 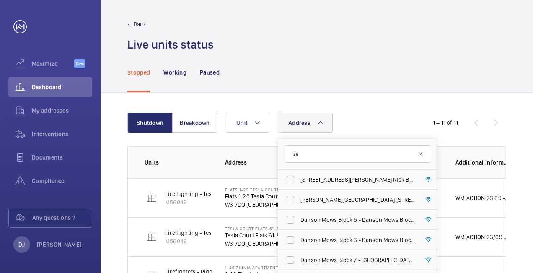 What do you see at coordinates (357, 154) in the screenshot?
I see `input: Search by address` at bounding box center [357, 154].